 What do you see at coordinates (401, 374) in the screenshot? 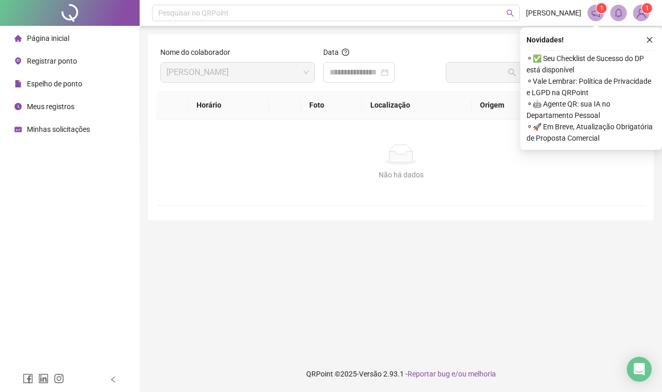
I see `footer: QRPoint © 2025 - 2.93.1 -` at bounding box center [401, 374].